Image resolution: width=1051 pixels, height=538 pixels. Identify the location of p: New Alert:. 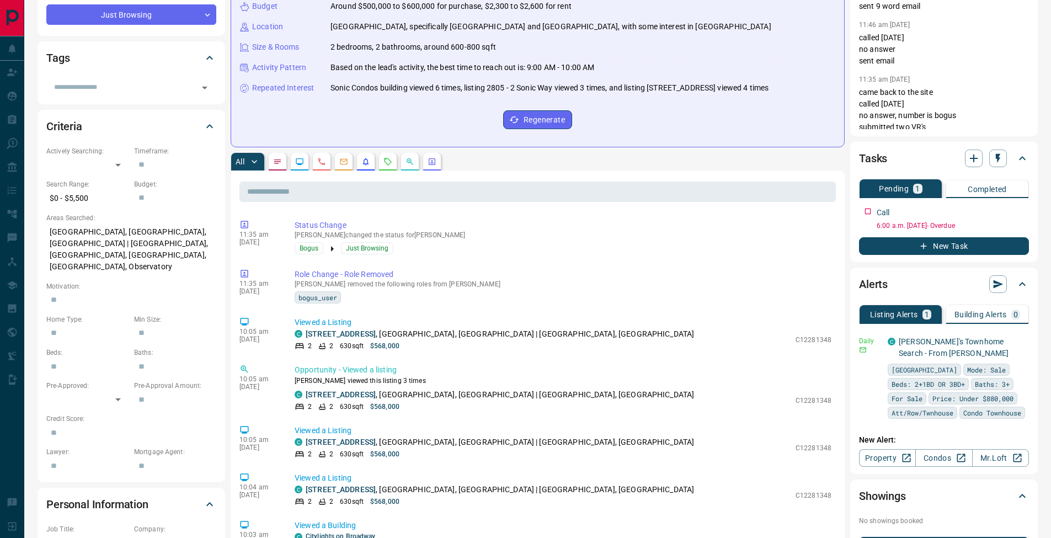
(944, 440).